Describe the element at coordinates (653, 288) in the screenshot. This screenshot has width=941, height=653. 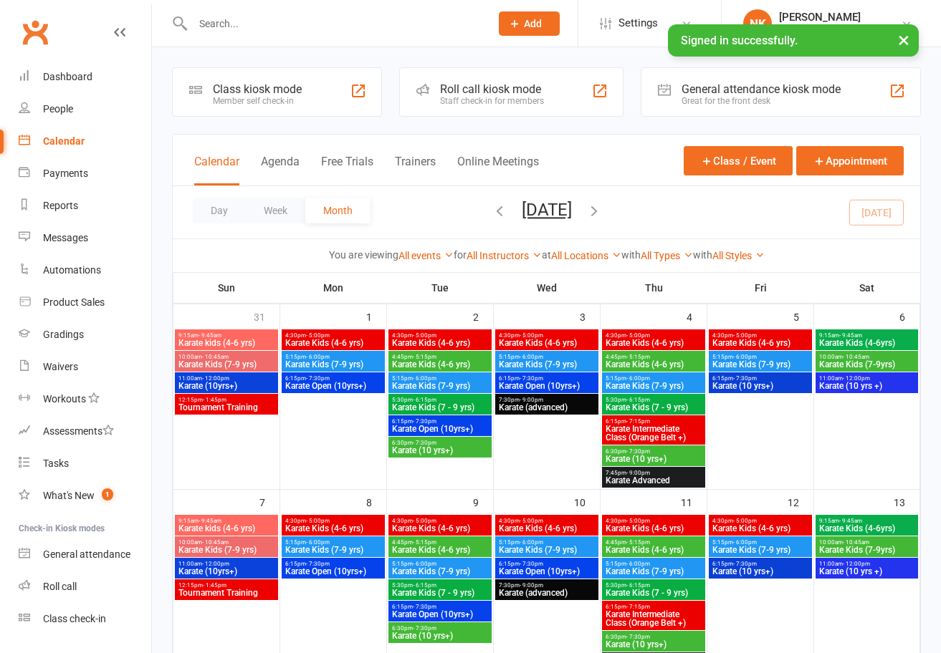
I see `th: Thu` at that location.